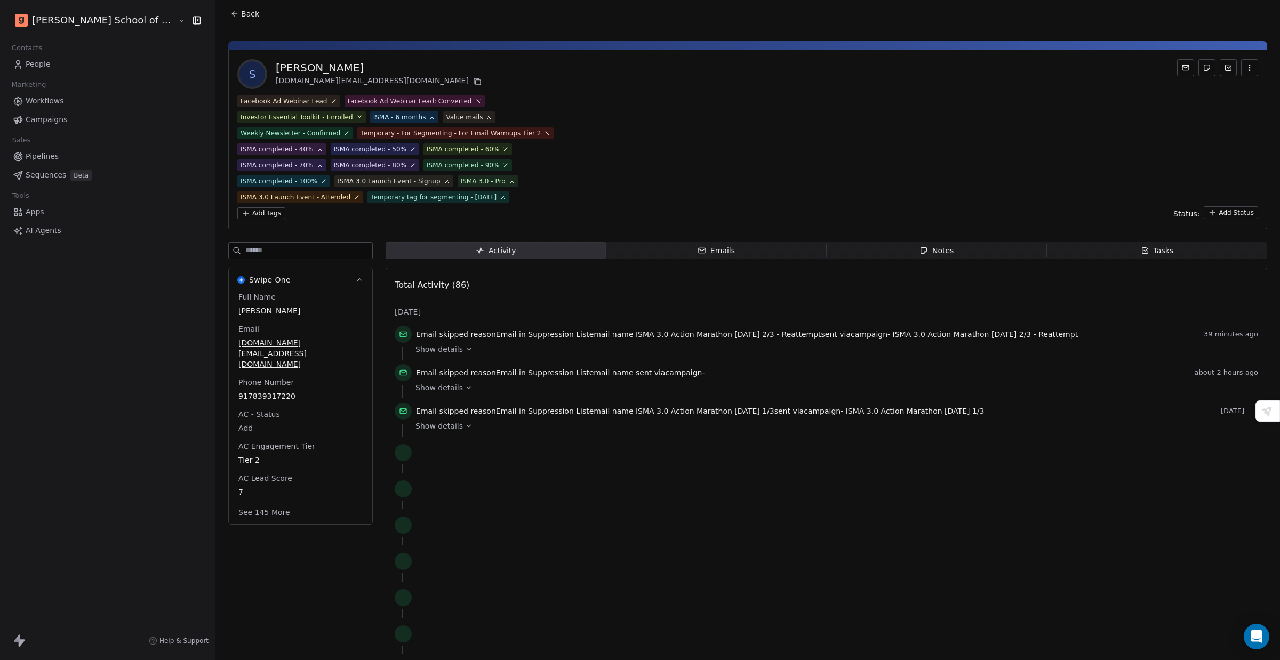  I want to click on span: Total Activity (86), so click(432, 285).